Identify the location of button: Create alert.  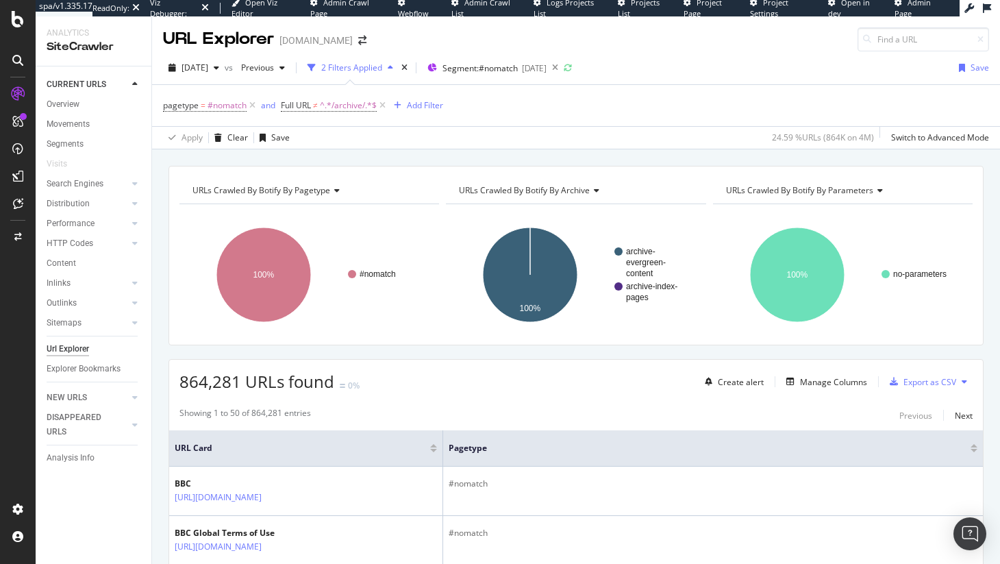
(732, 382).